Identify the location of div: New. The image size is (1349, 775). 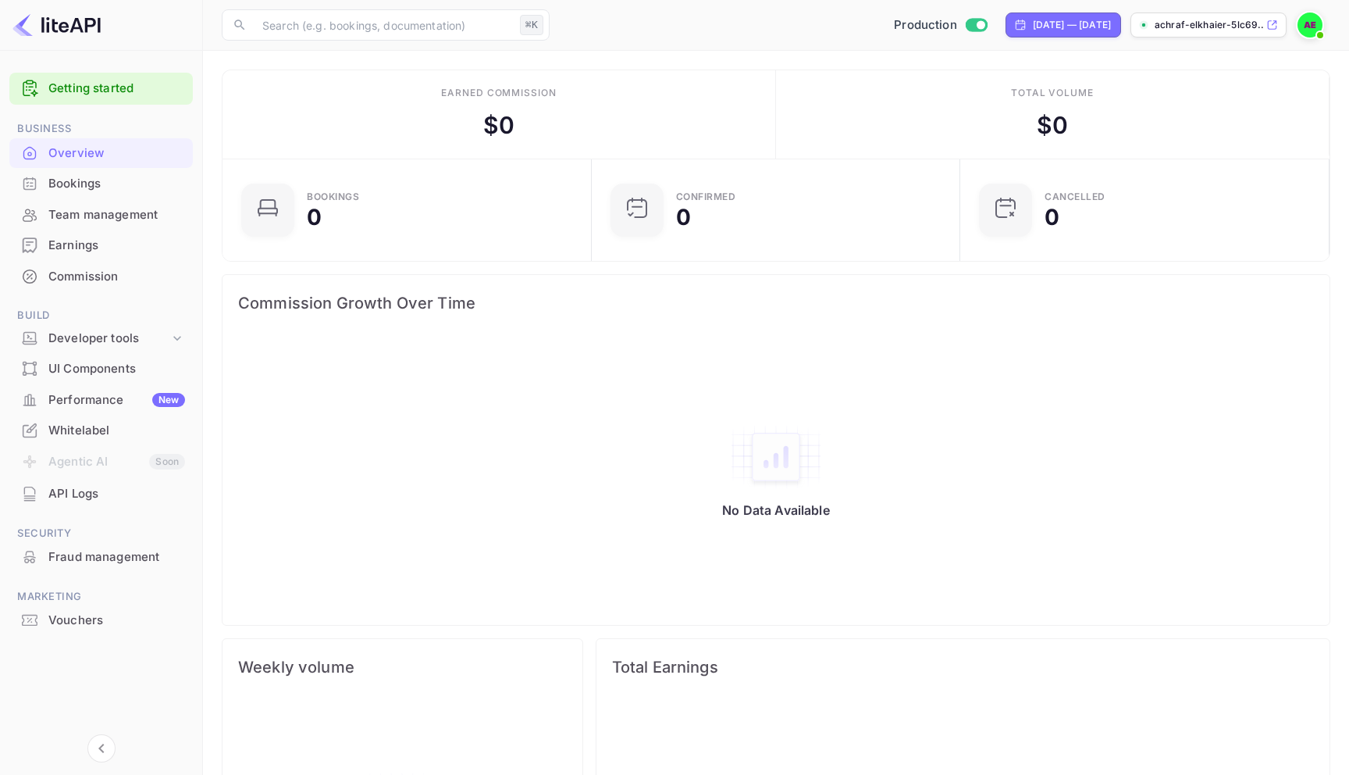
(169, 400).